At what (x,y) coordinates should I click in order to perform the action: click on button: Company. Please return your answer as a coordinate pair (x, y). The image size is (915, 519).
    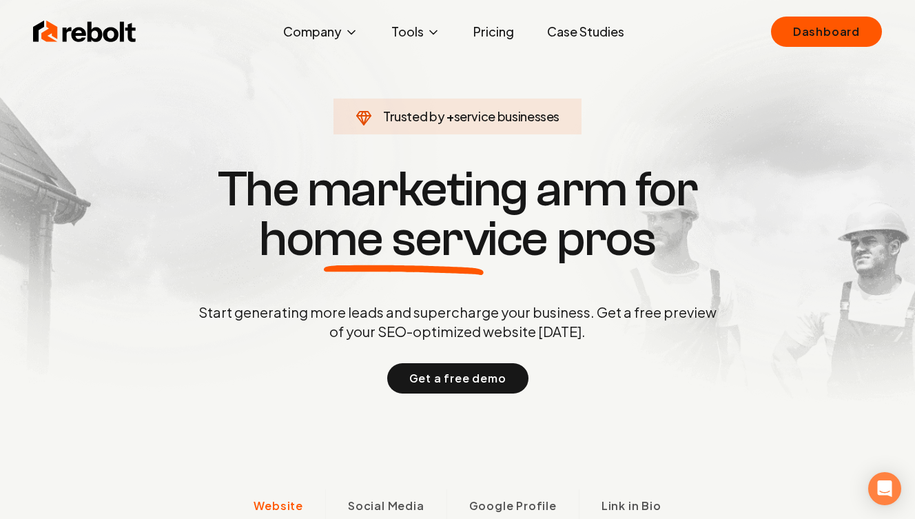
    Looking at the image, I should click on (320, 32).